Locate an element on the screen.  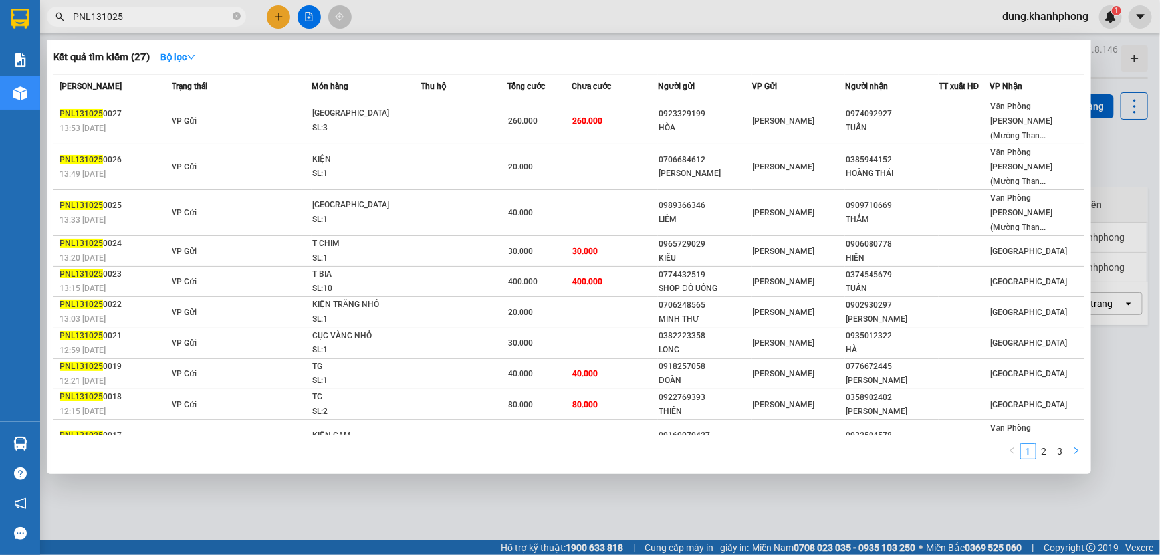
div: THIÊN is located at coordinates (705, 411).